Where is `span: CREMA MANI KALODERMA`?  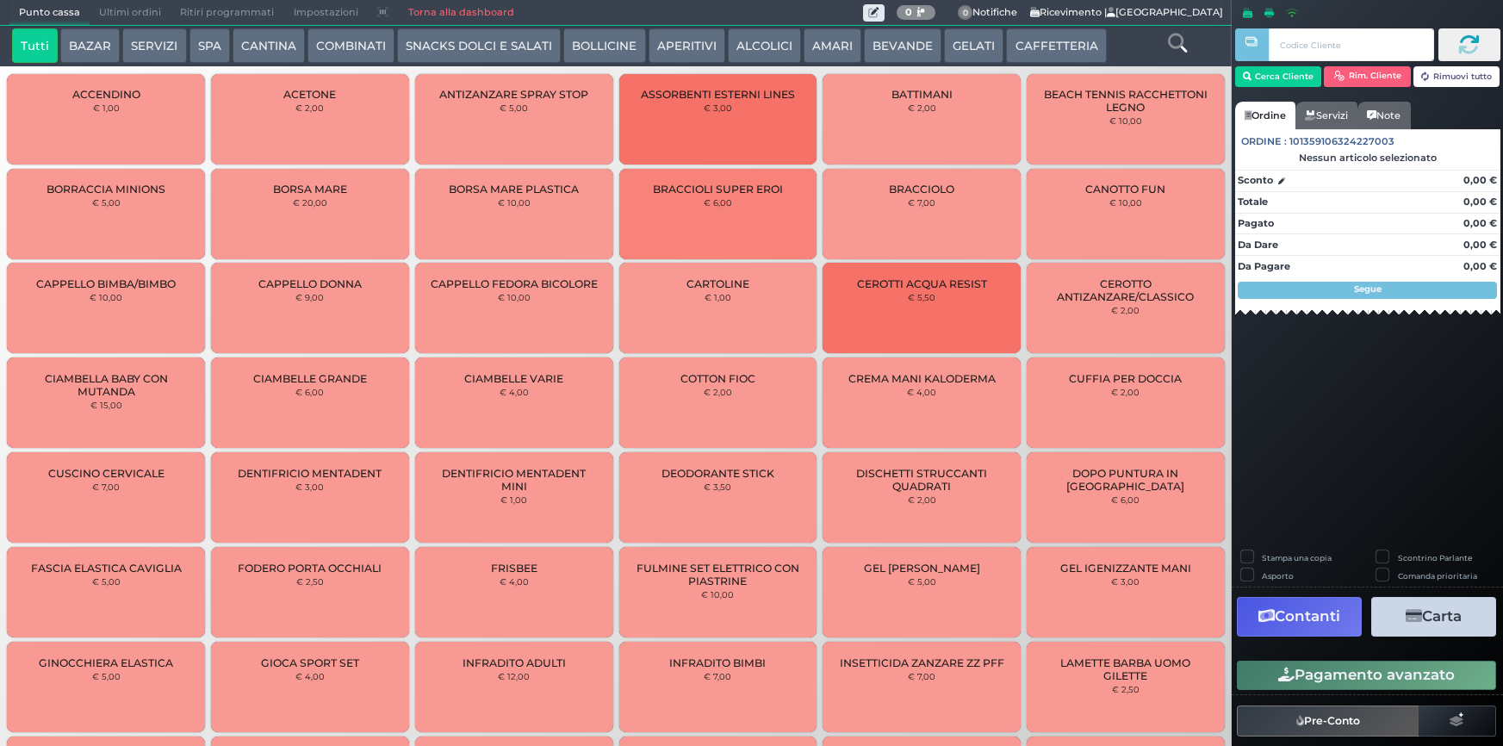
span: CREMA MANI KALODERMA is located at coordinates (921, 378).